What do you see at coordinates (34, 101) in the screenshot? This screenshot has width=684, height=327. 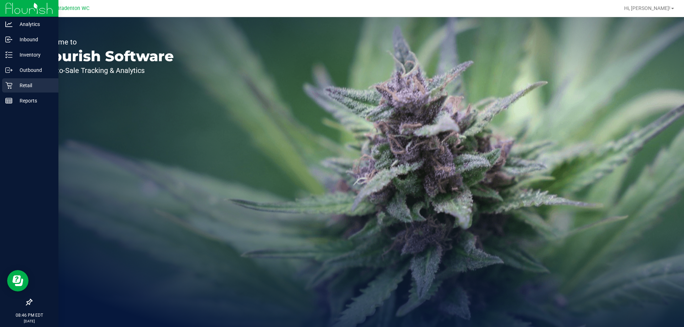 I see `p: Reports` at bounding box center [34, 101].